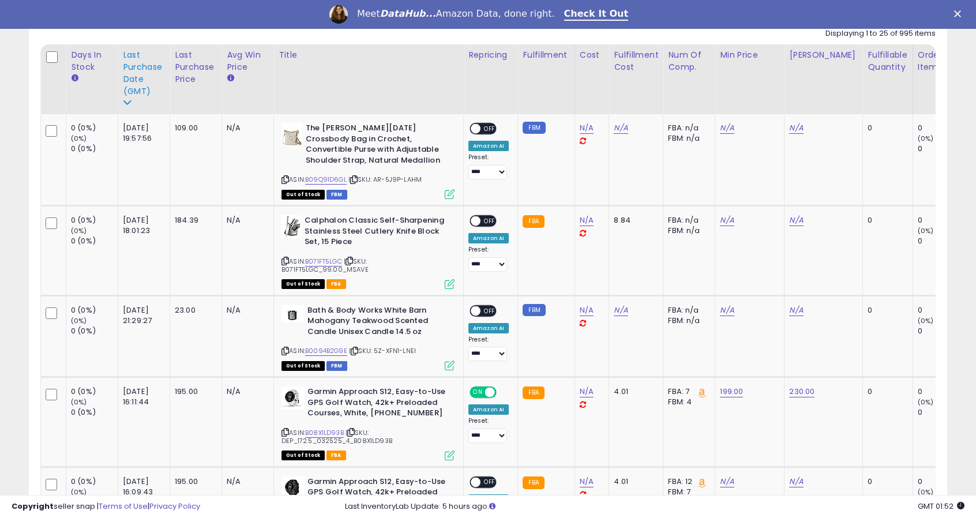 The width and height of the screenshot is (976, 518). I want to click on div: 195.00, so click(194, 392).